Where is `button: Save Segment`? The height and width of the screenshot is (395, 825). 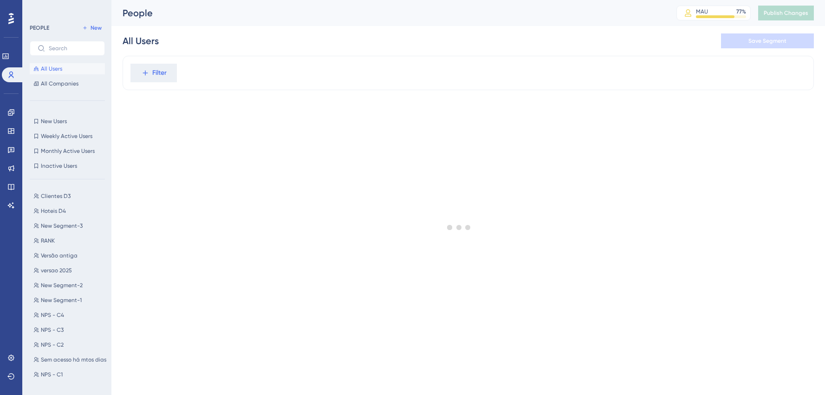
button: Save Segment is located at coordinates (767, 41).